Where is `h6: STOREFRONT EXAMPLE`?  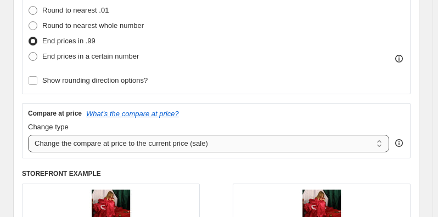 h6: STOREFRONT EXAMPLE is located at coordinates (216, 174).